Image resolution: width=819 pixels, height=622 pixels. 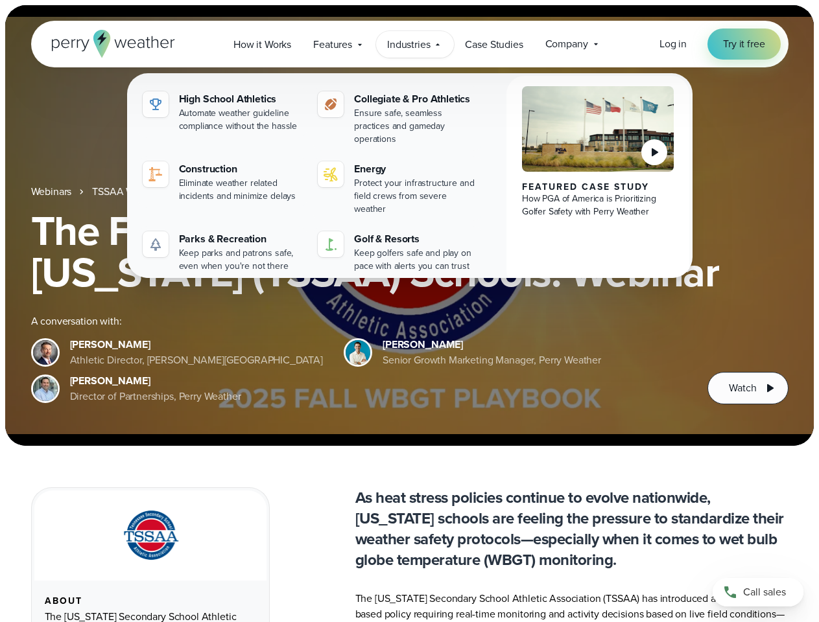 What do you see at coordinates (598, 129) in the screenshot?
I see `img: PGA of America, Frisco Campus` at bounding box center [598, 129].